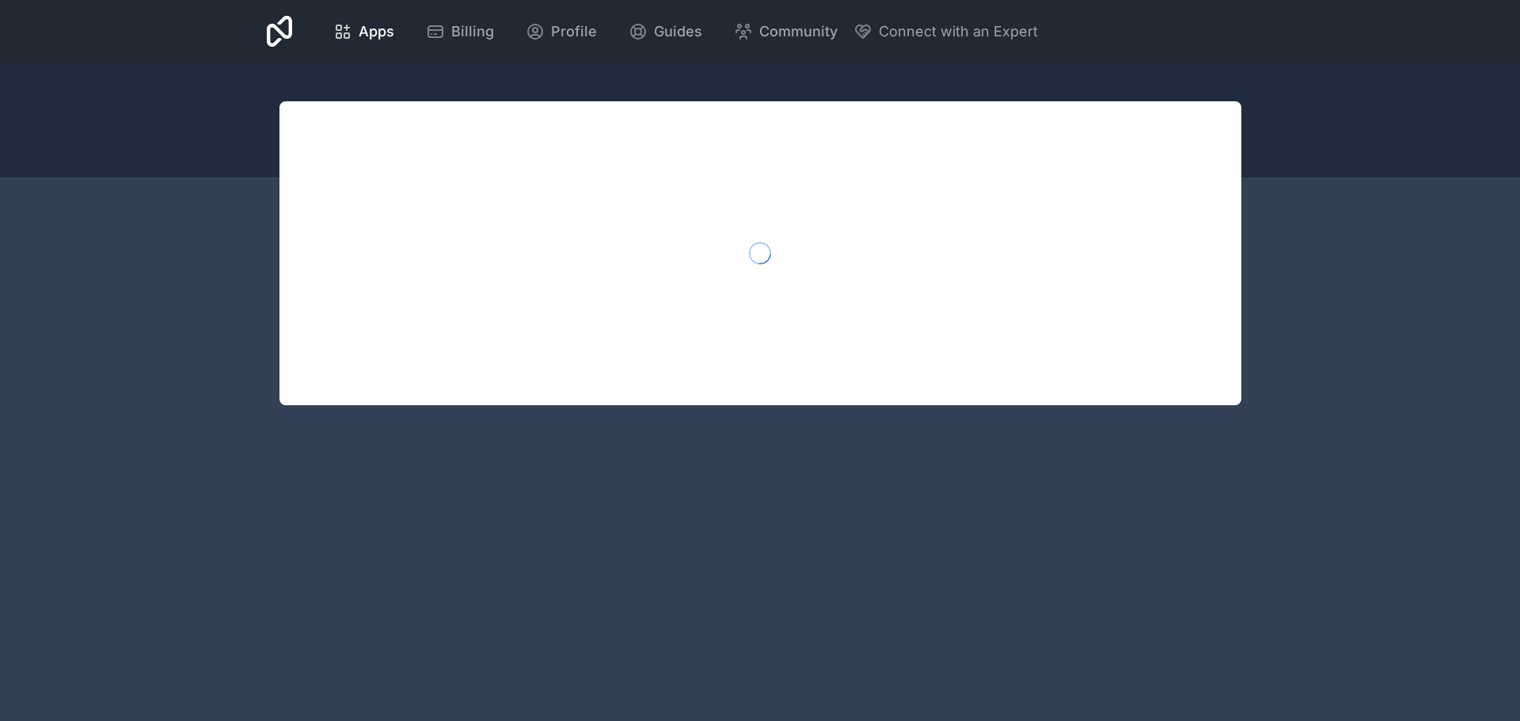 This screenshot has height=721, width=1520. Describe the element at coordinates (460, 32) in the screenshot. I see `a: Billing` at that location.